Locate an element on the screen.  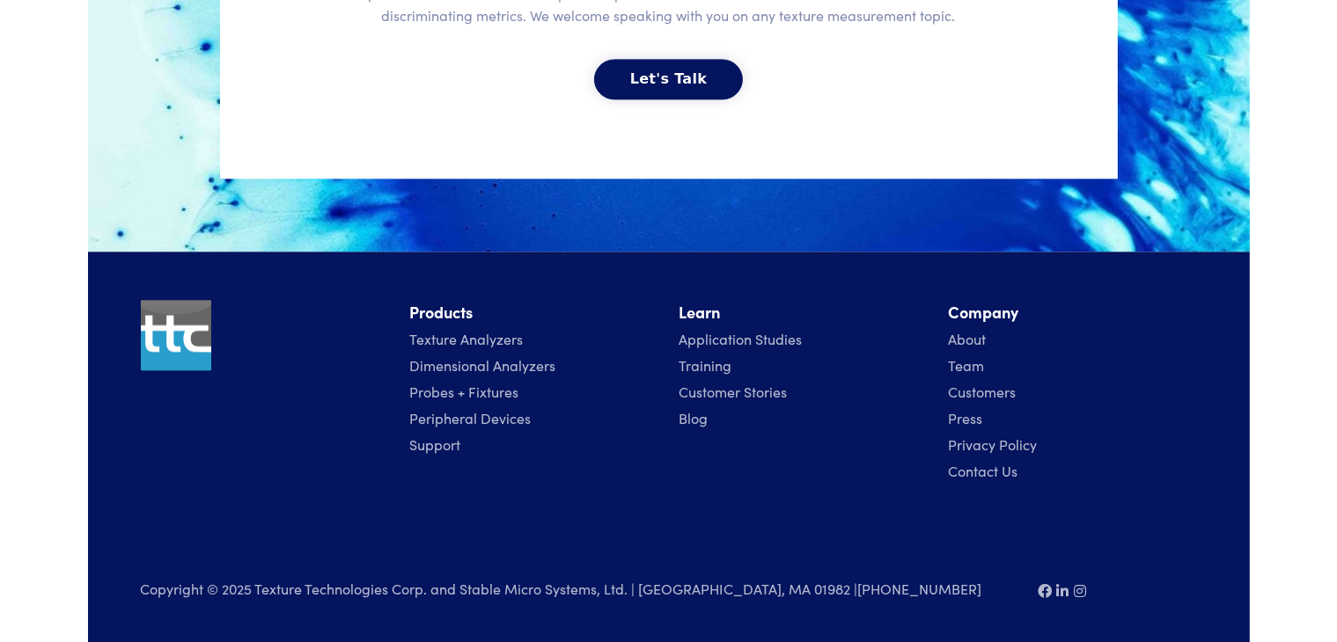
a: Texture Analyzers is located at coordinates (466, 339).